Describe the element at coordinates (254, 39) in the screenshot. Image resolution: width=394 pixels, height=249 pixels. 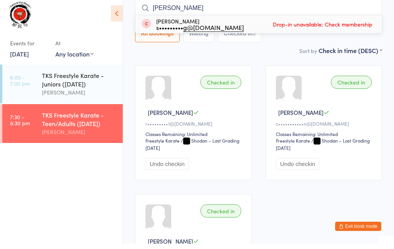
I see `div: 3` at that location.